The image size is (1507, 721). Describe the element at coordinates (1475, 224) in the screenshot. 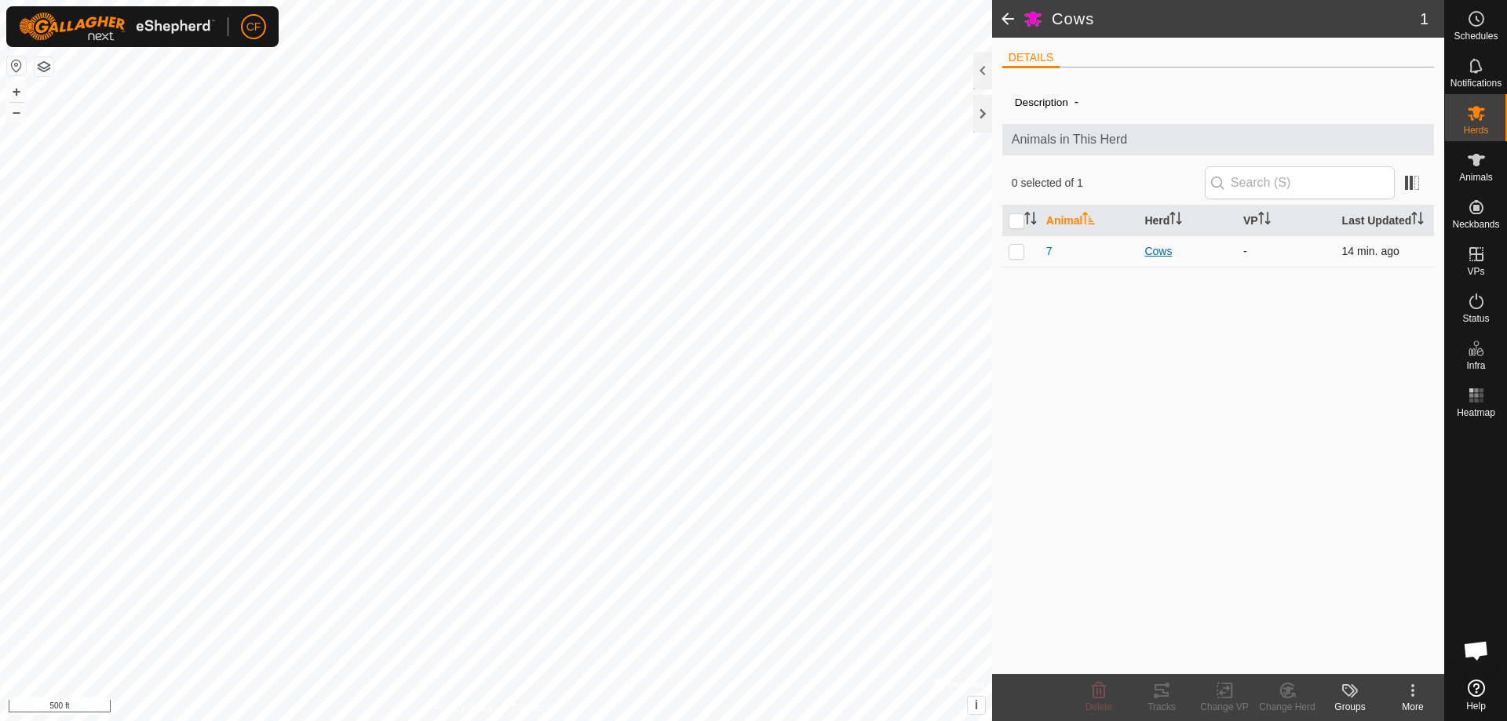

I see `span: Neckbands` at that location.